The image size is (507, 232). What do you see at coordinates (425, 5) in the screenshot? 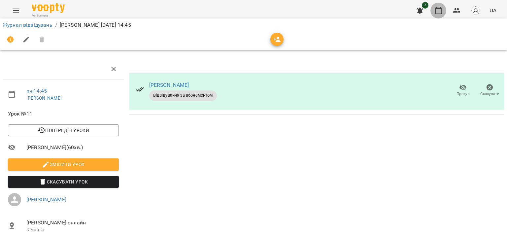
I see `span: 3` at bounding box center [425, 5].